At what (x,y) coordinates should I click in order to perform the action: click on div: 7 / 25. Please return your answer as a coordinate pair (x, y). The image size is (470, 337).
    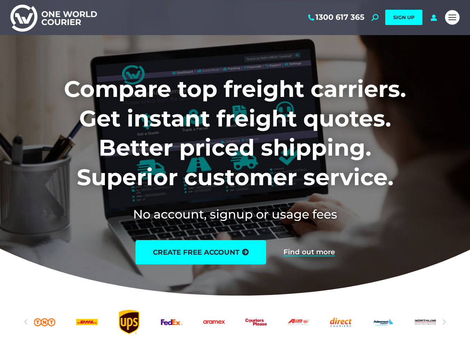
    Looking at the image, I should click on (257, 322).